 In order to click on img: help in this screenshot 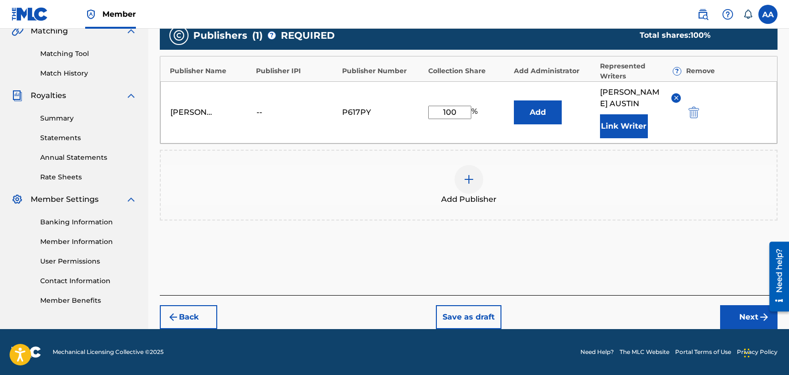, I will do `click(728, 14)`.